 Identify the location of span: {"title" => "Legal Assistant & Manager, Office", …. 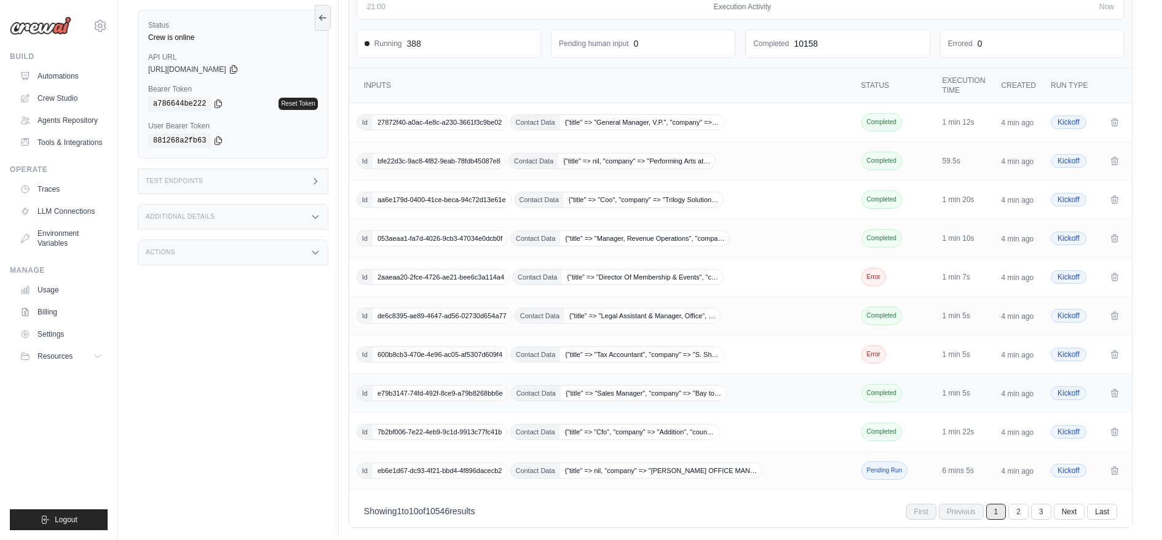
(642, 316).